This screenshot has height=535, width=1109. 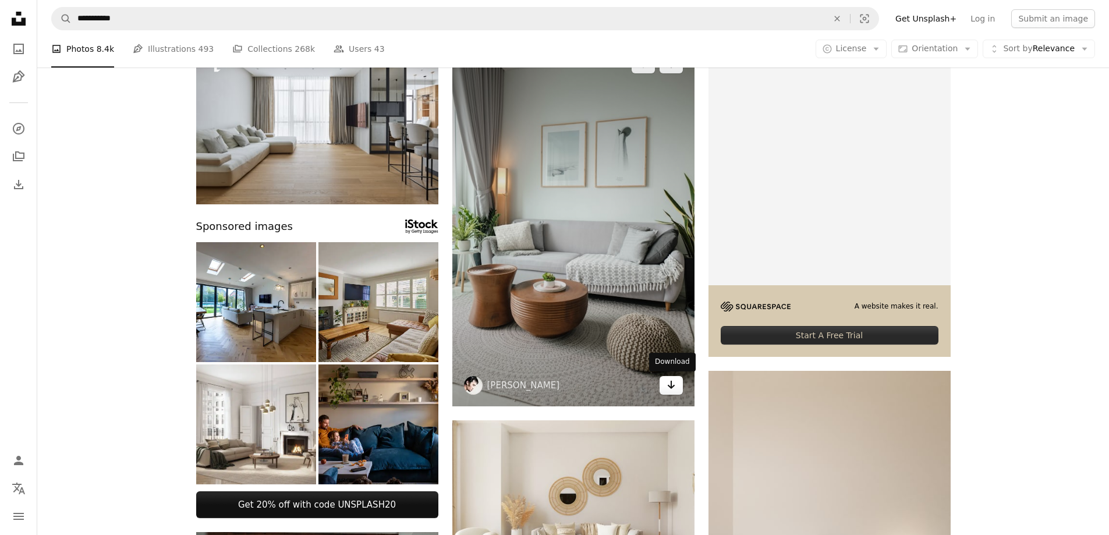 What do you see at coordinates (256, 424) in the screenshot?
I see `img: Elegant Living Room with Beige Sofa and Fireplace` at bounding box center [256, 424].